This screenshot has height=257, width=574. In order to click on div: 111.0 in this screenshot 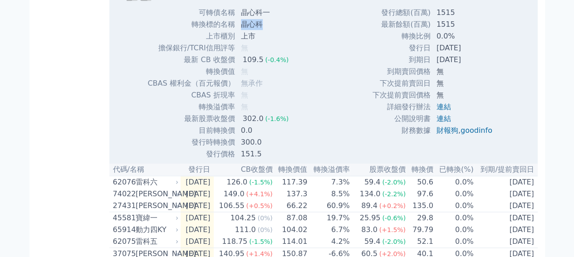, I will do `click(246, 230)`.